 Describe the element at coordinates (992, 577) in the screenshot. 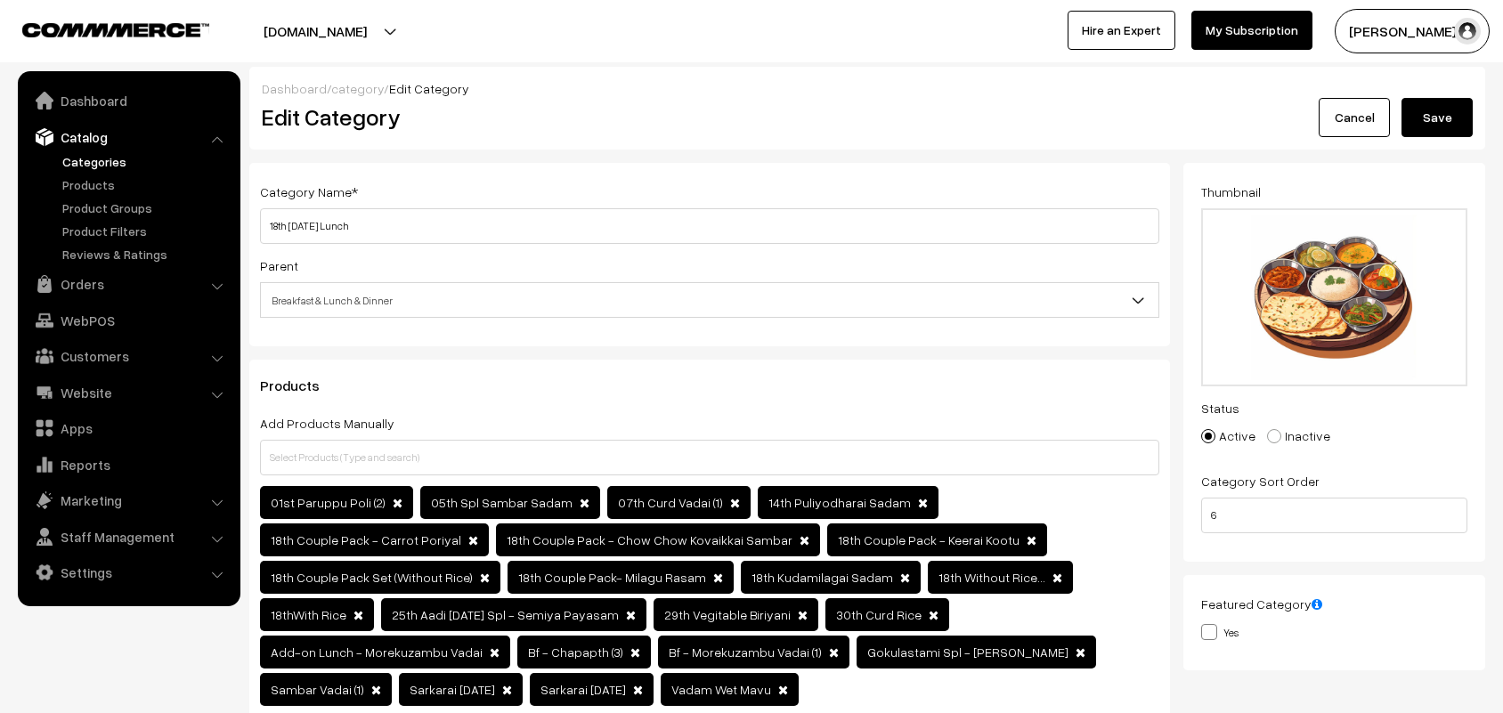

I see `span: 18th Without Rice...` at that location.